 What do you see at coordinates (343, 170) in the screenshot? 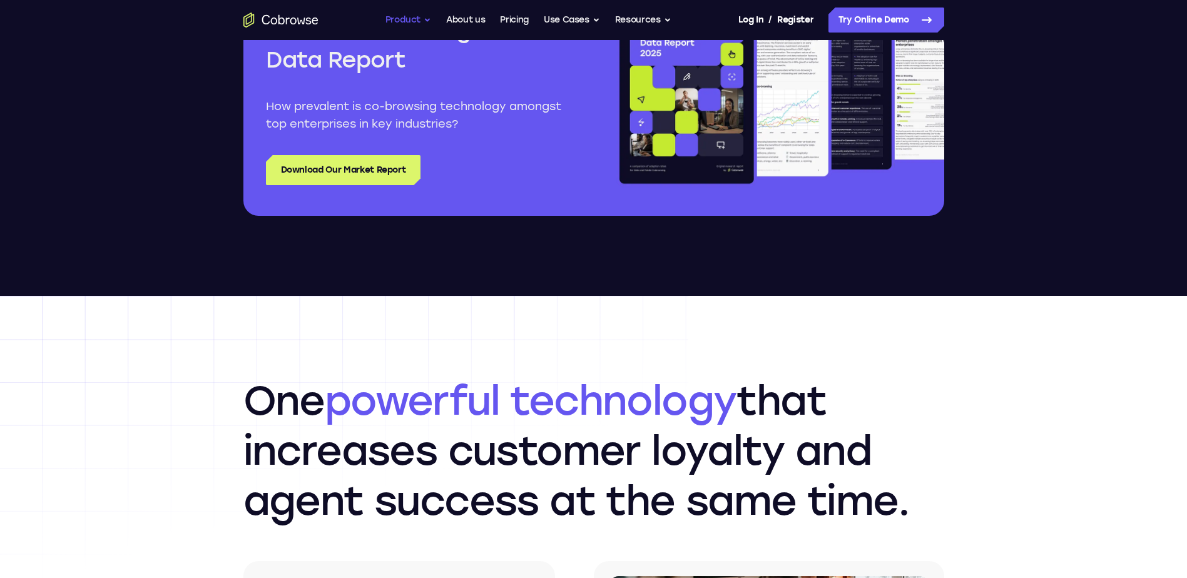
I see `a: Download Our Market Report` at bounding box center [343, 170].